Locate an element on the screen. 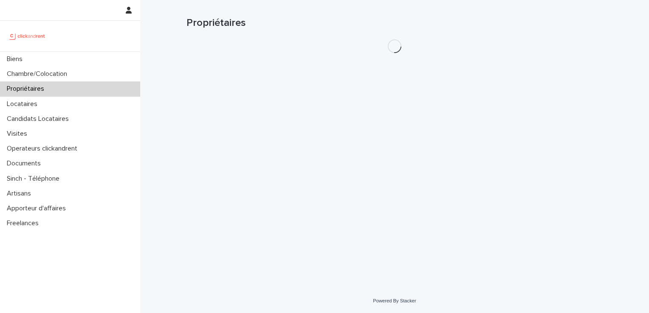 The image size is (649, 313). h1: Propriétaires is located at coordinates (395, 23).